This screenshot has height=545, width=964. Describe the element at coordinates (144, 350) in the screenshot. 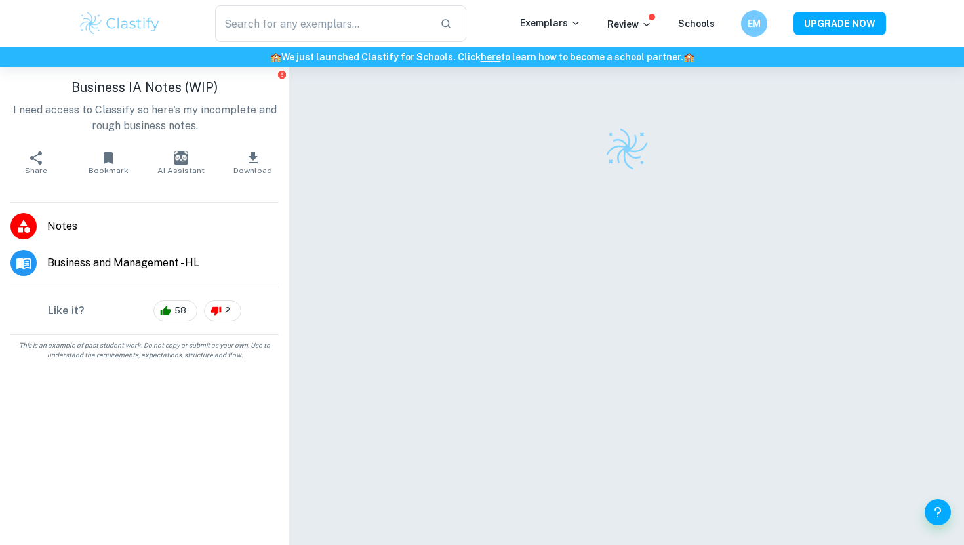

I see `span: This is an example of past student work. Do not copy or submit as your own. Use to understand the...` at that location.